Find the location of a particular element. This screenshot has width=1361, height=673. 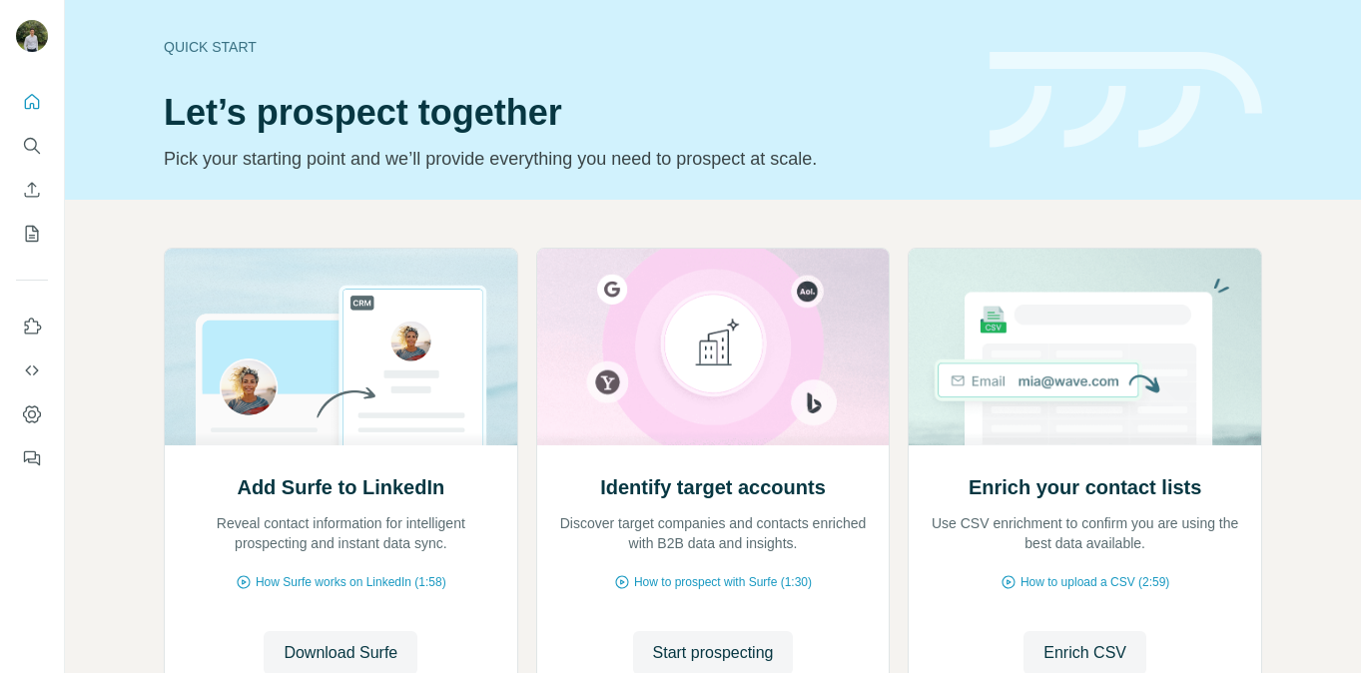

h1: Let’s prospect together is located at coordinates (564, 113).